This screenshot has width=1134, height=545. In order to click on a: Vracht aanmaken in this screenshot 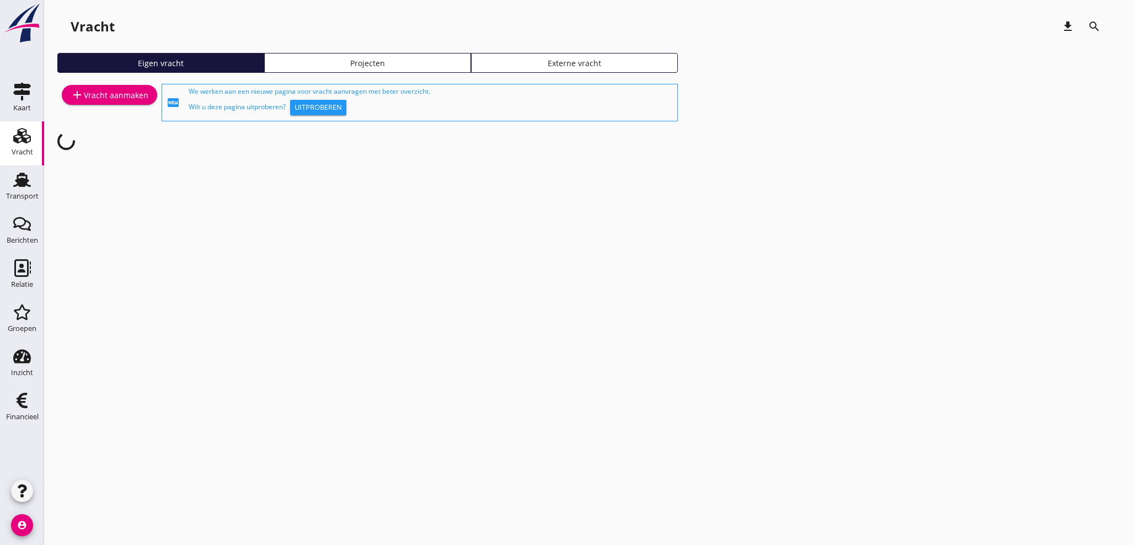, I will do `click(109, 95)`.